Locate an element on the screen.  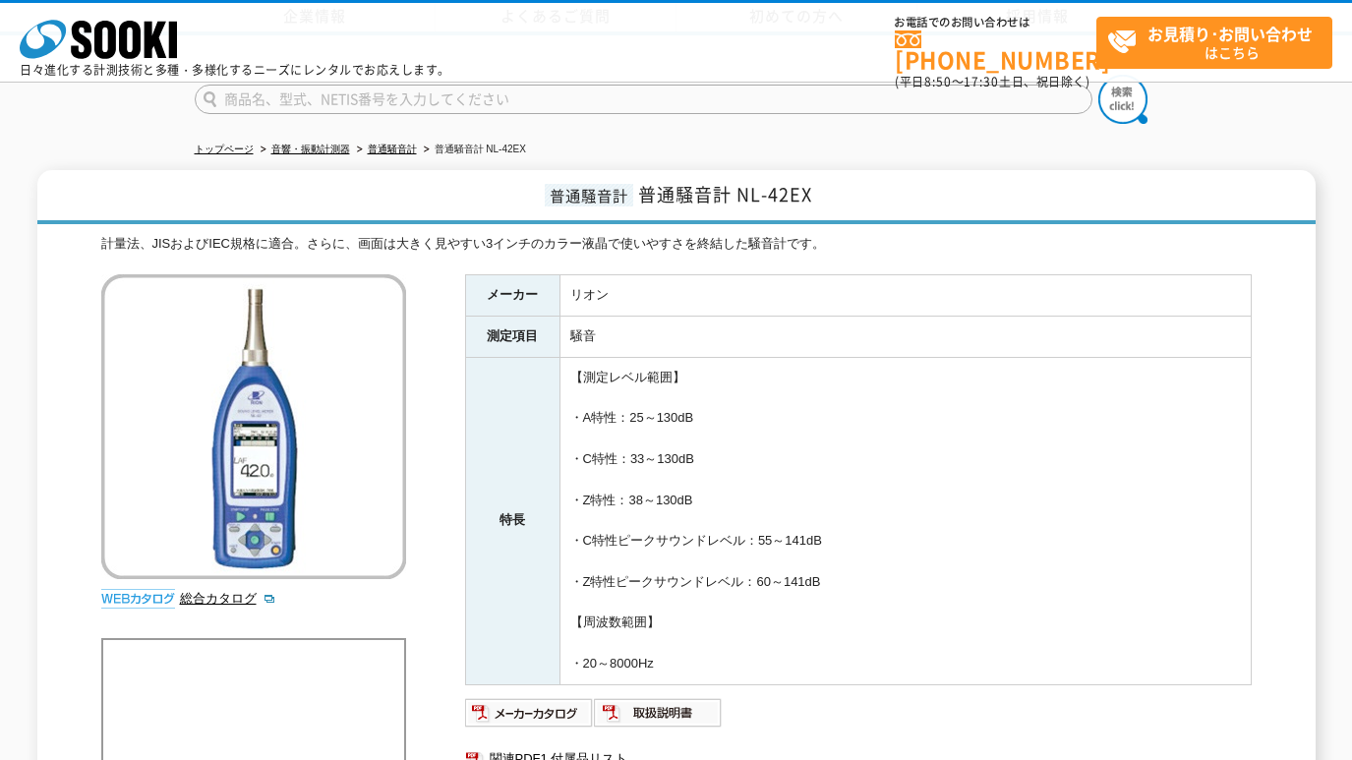
span: 17:30 is located at coordinates (981, 82).